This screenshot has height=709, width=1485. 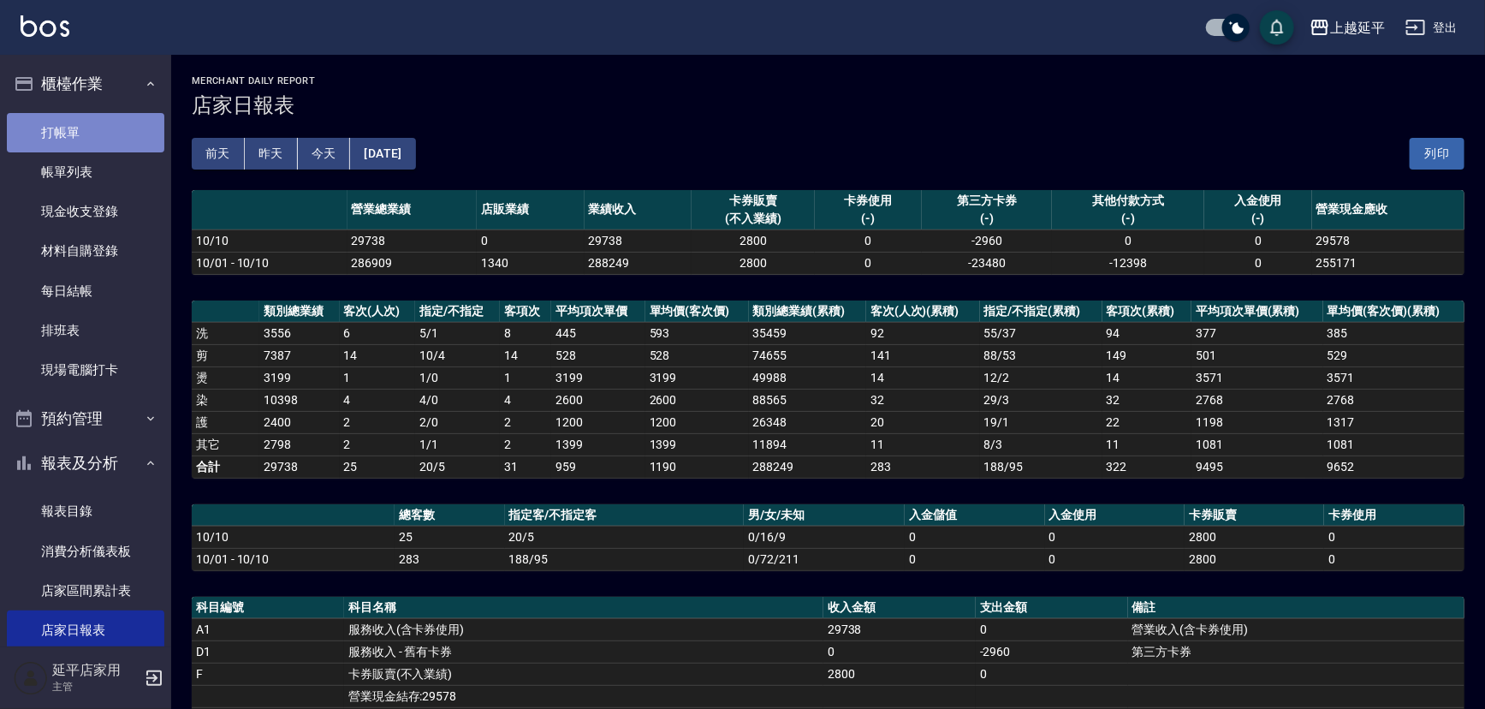 I want to click on td: 8, so click(x=526, y=333).